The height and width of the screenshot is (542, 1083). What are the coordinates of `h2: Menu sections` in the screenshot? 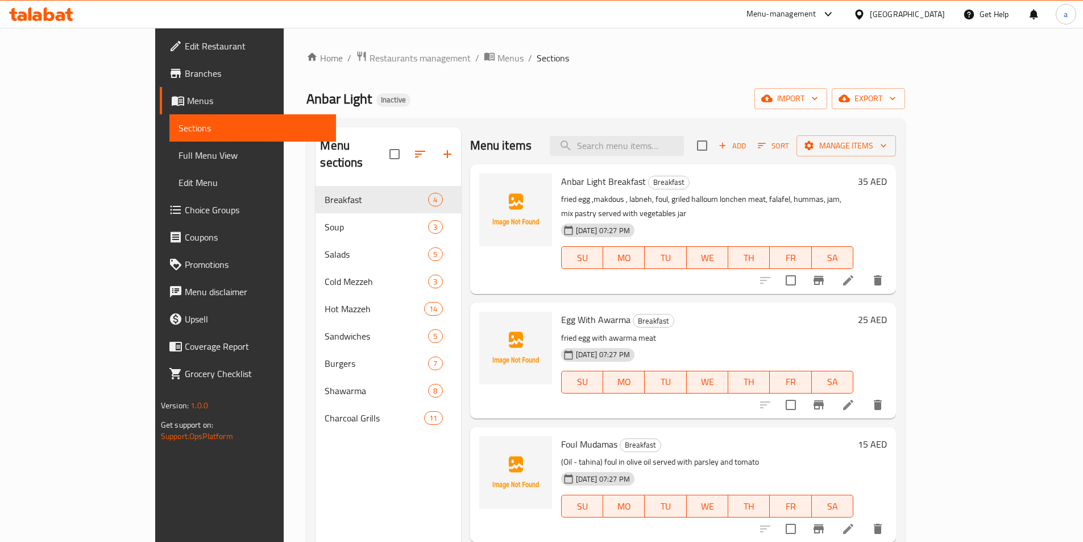 It's located at (354, 154).